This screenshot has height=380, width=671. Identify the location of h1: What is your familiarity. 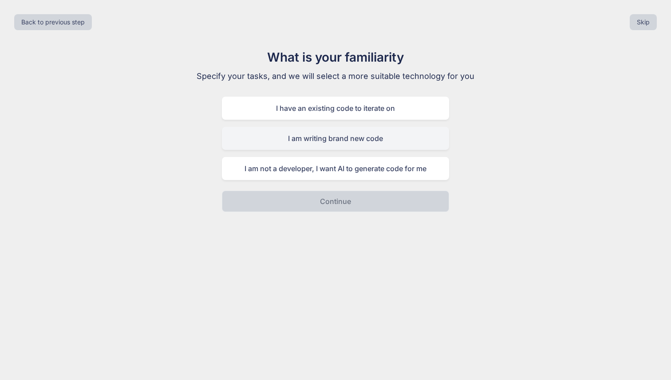
(335, 57).